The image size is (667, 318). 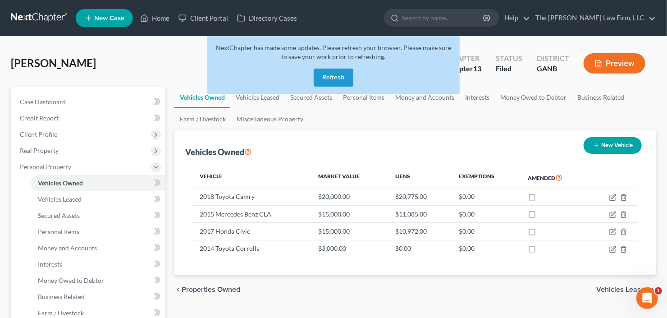 What do you see at coordinates (39, 150) in the screenshot?
I see `span: Real Property` at bounding box center [39, 150].